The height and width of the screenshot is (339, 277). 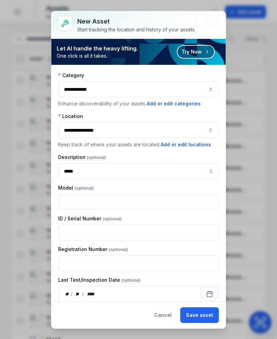 What do you see at coordinates (138, 145) in the screenshot?
I see `p: Keep track of where your assets are located.` at bounding box center [138, 145].